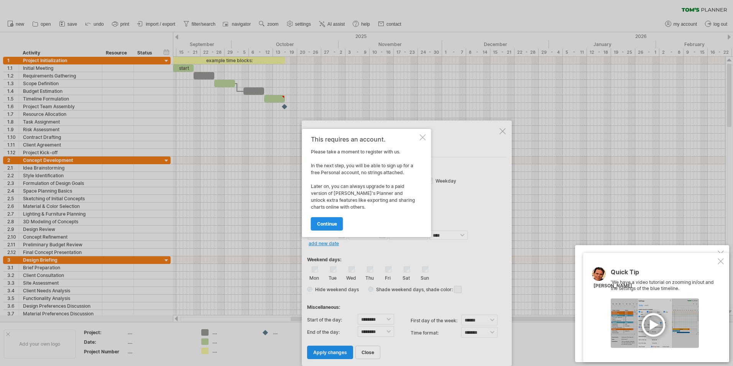 The image size is (733, 366). I want to click on div: Please take a moment to register with us. In the next step, you will be able to sign up for a fre..., so click(364, 183).